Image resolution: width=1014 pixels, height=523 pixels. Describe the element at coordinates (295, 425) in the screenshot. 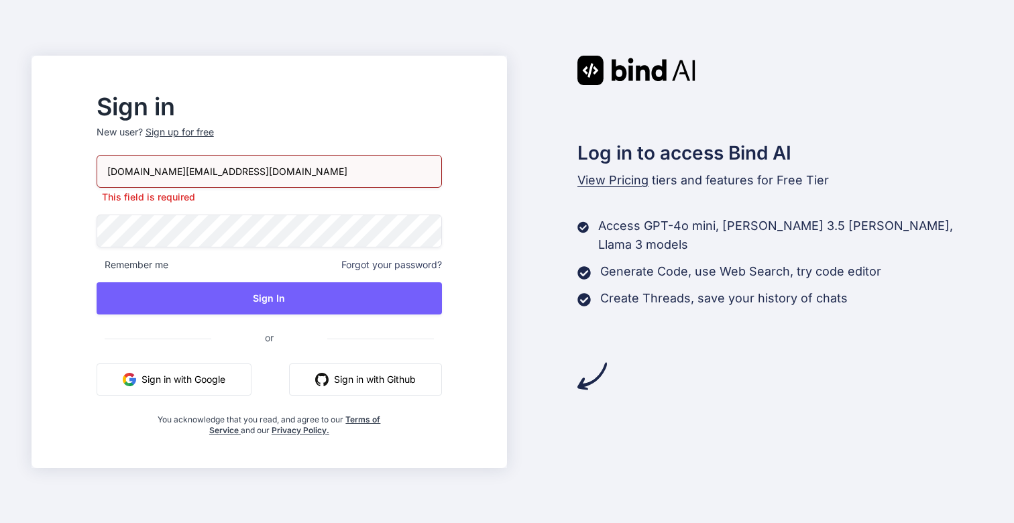

I see `a: Terms of Service` at that location.